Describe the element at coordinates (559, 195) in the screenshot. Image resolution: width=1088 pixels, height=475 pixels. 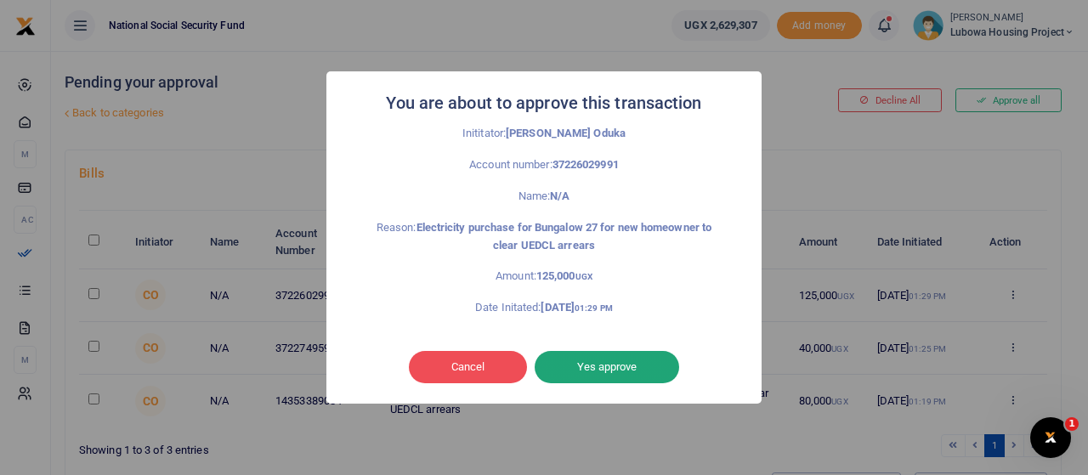
I see `strong: N/A` at that location.